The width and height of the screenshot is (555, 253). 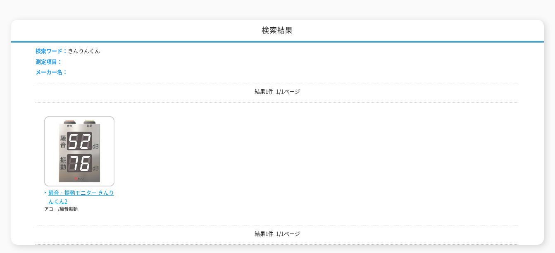 I want to click on h1: 検索結果, so click(x=277, y=31).